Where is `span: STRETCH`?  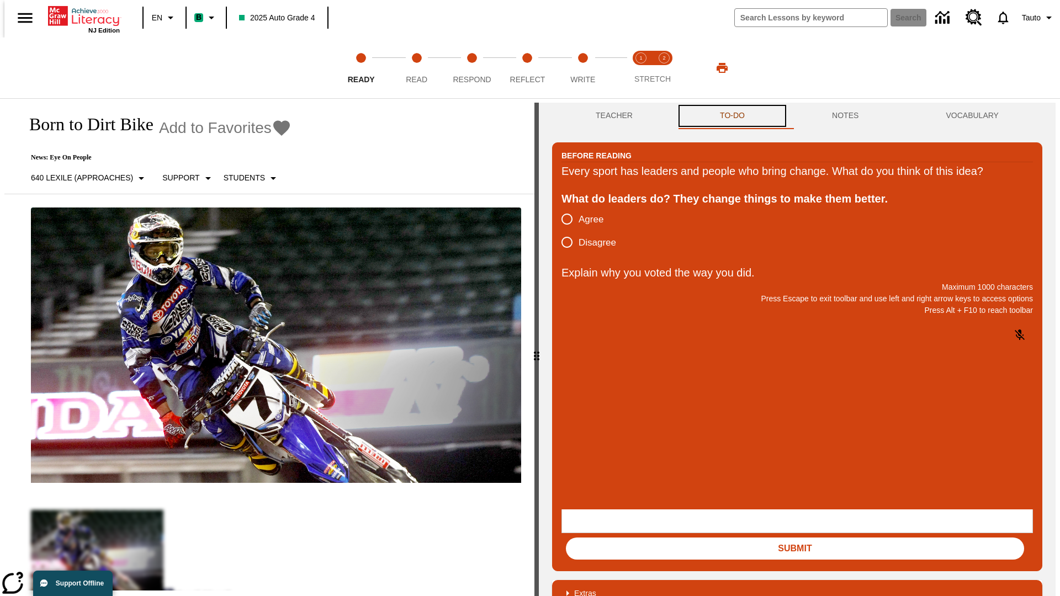
span: STRETCH is located at coordinates (653, 79).